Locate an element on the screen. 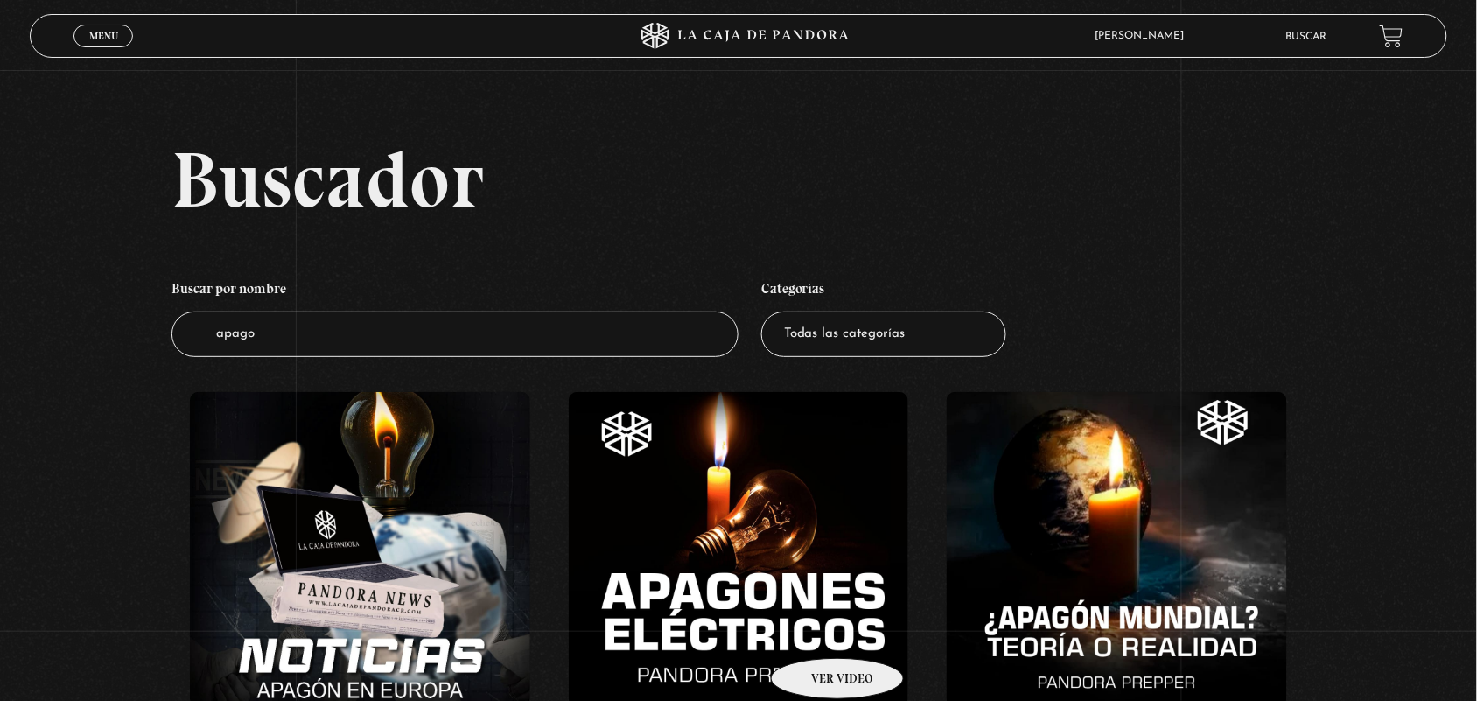  a: Buscar is located at coordinates (1307, 37).